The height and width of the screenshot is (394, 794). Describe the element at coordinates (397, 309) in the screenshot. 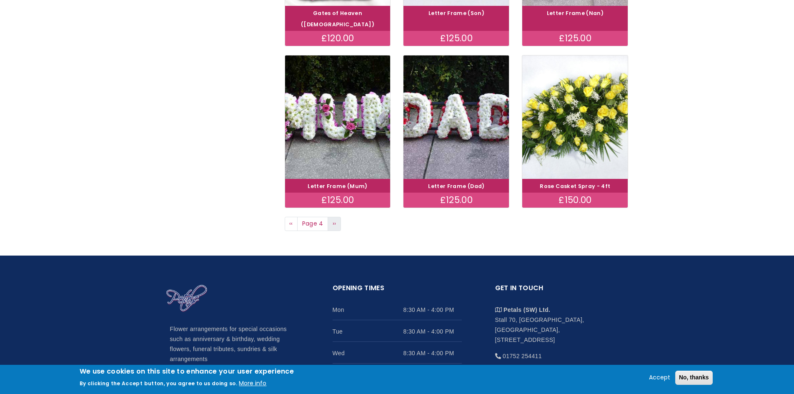

I see `li: Mon` at that location.